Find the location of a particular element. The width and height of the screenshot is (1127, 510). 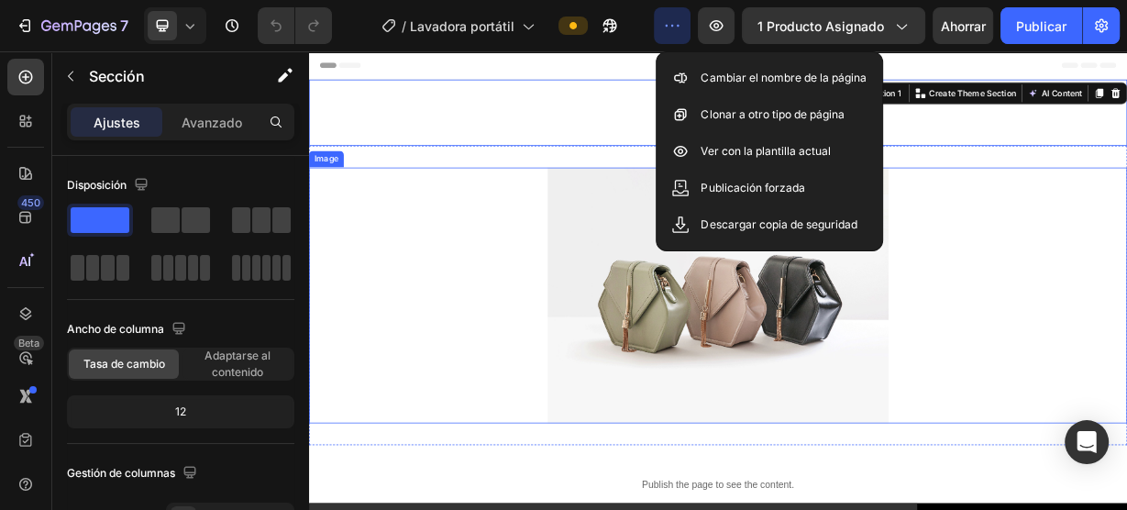

p: Create Theme Section is located at coordinates (892, 56).